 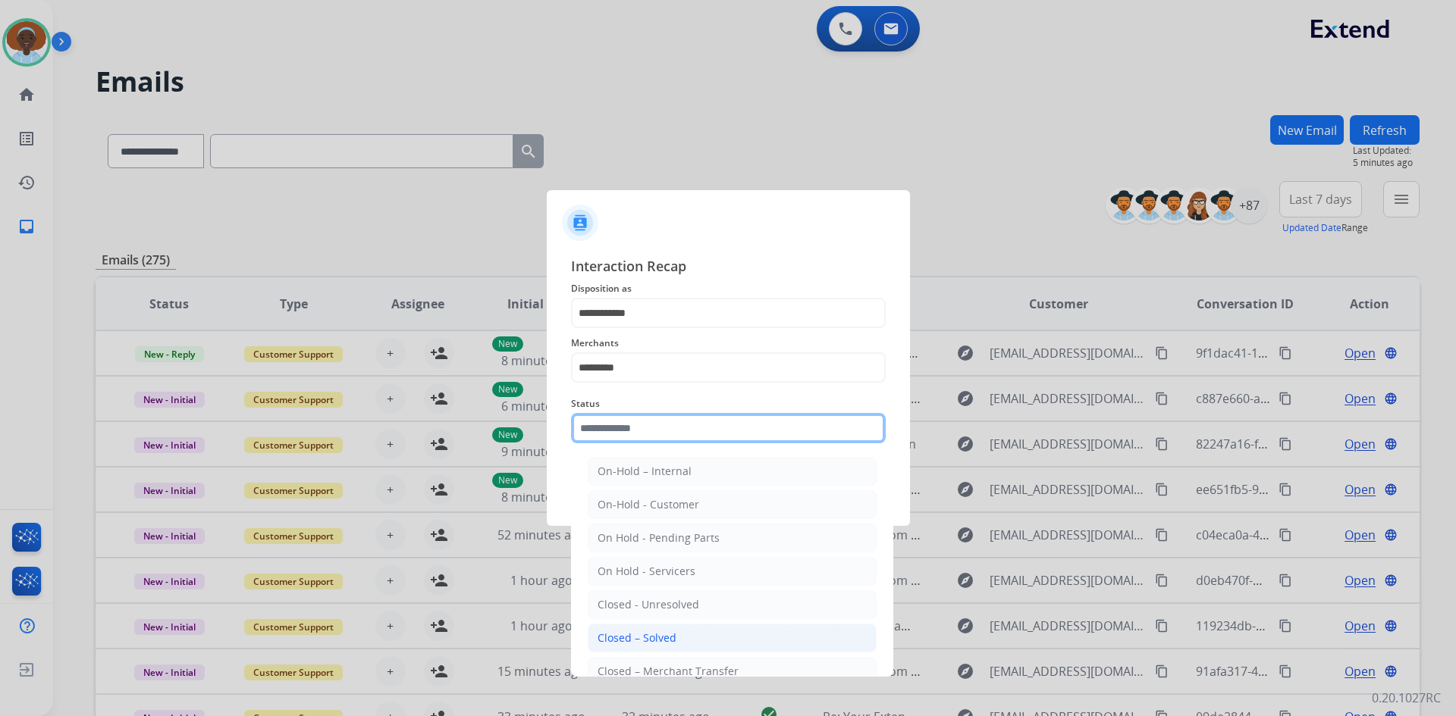 What do you see at coordinates (648, 505) in the screenshot?
I see `div: On-Hold - Customer` at bounding box center [648, 505].